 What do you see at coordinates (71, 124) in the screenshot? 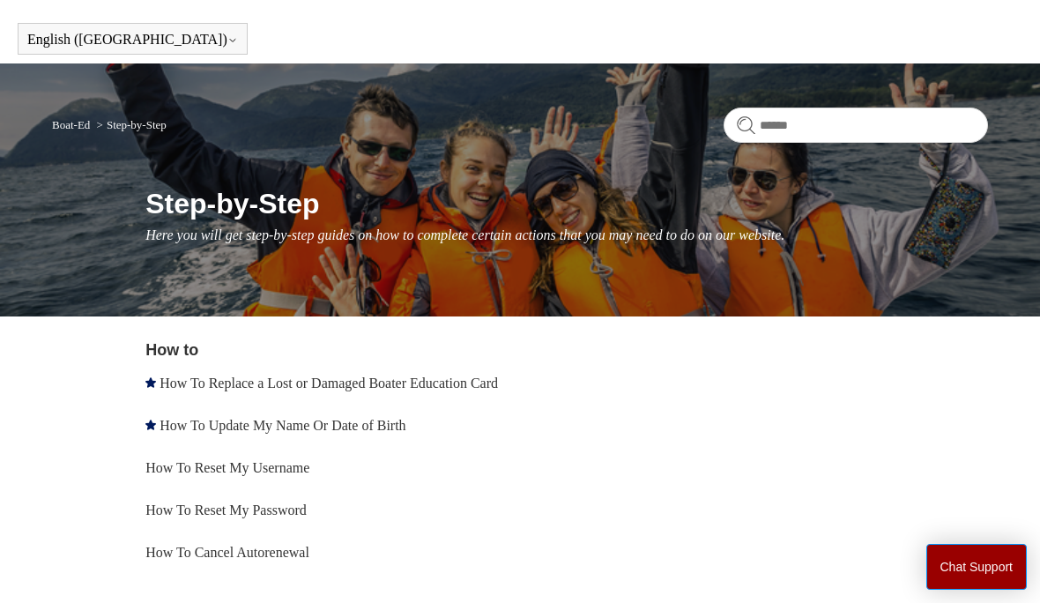
I see `a: Boat-Ed` at bounding box center [71, 124].